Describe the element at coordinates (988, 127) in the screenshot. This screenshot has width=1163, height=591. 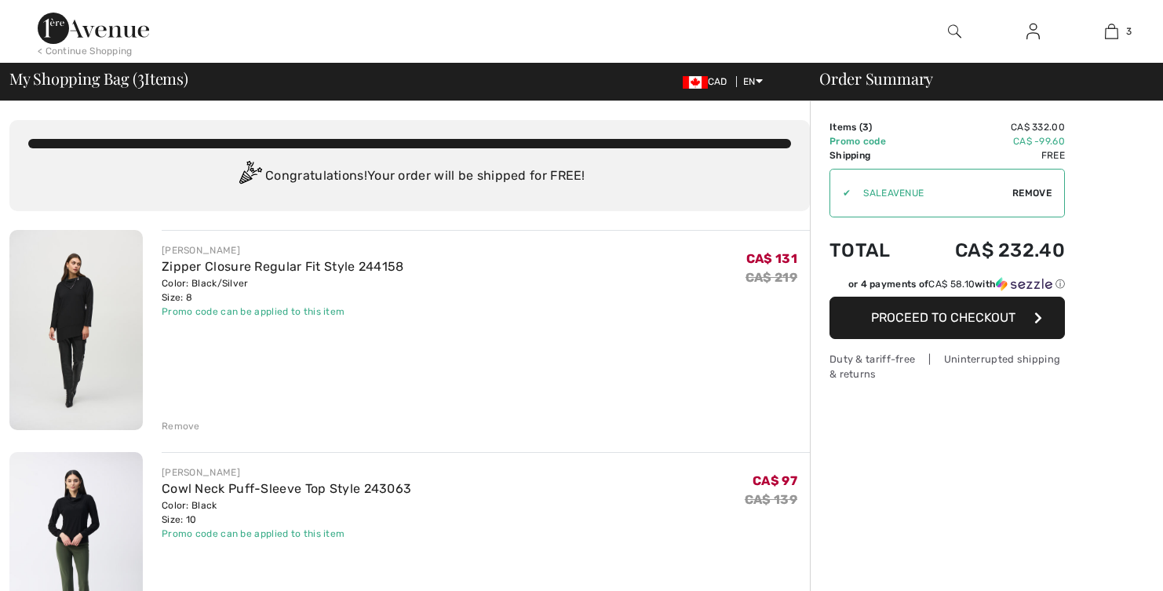
I see `td: CA$ 332.00` at that location.